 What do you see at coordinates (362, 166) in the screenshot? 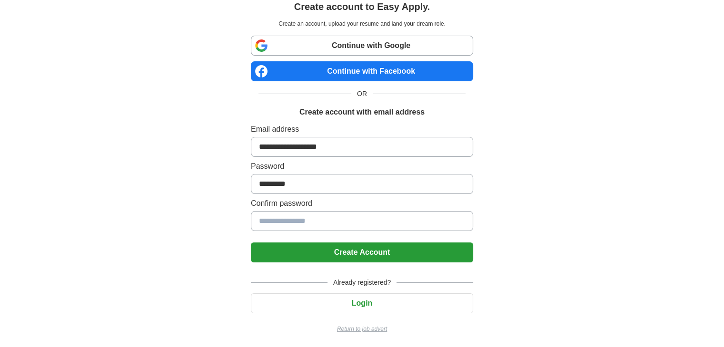
I see `label: Password` at bounding box center [362, 166].